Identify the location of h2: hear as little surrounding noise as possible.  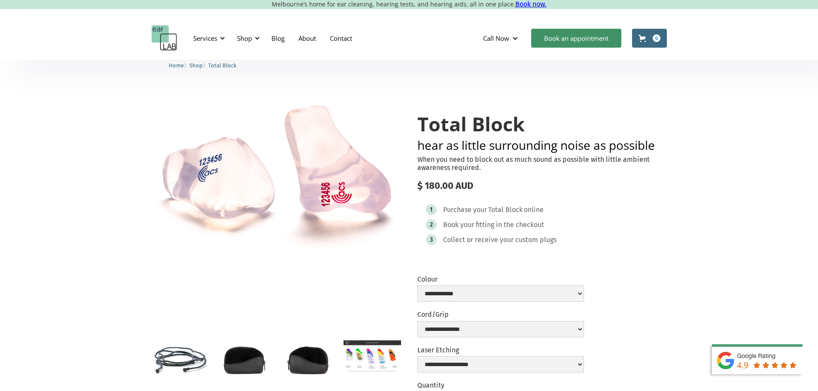
(542, 145).